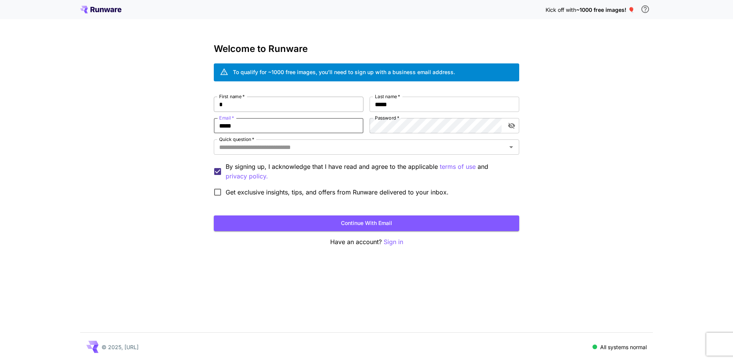 The image size is (733, 361). Describe the element at coordinates (393, 242) in the screenshot. I see `button: Sign in` at that location.